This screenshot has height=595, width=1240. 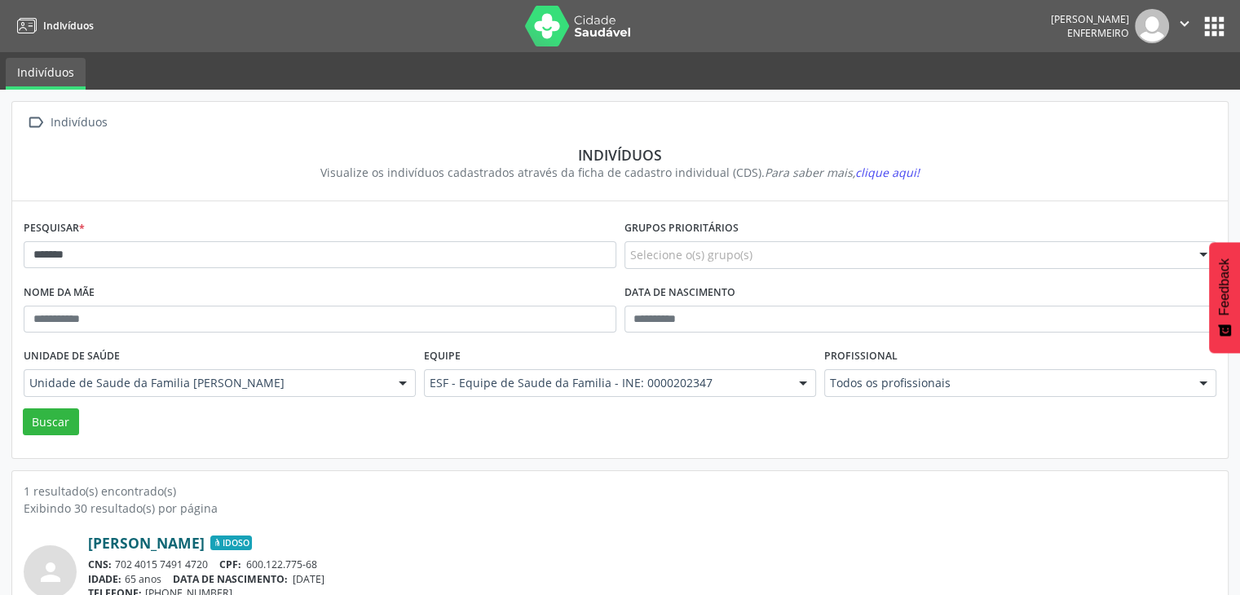 What do you see at coordinates (54, 228) in the screenshot?
I see `label: Pesquisar` at bounding box center [54, 228].